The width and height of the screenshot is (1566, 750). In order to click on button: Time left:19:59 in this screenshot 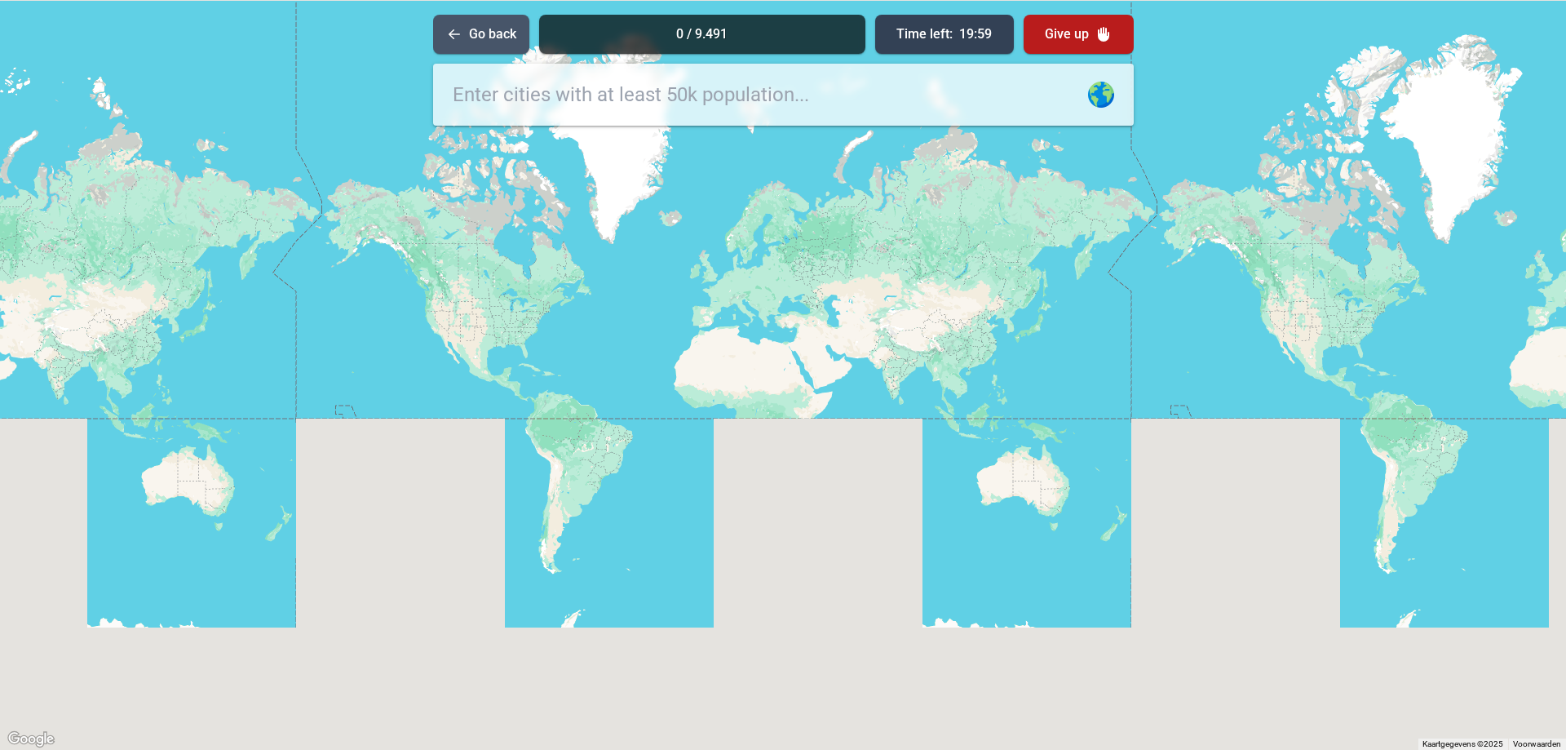, I will do `click(944, 34)`.